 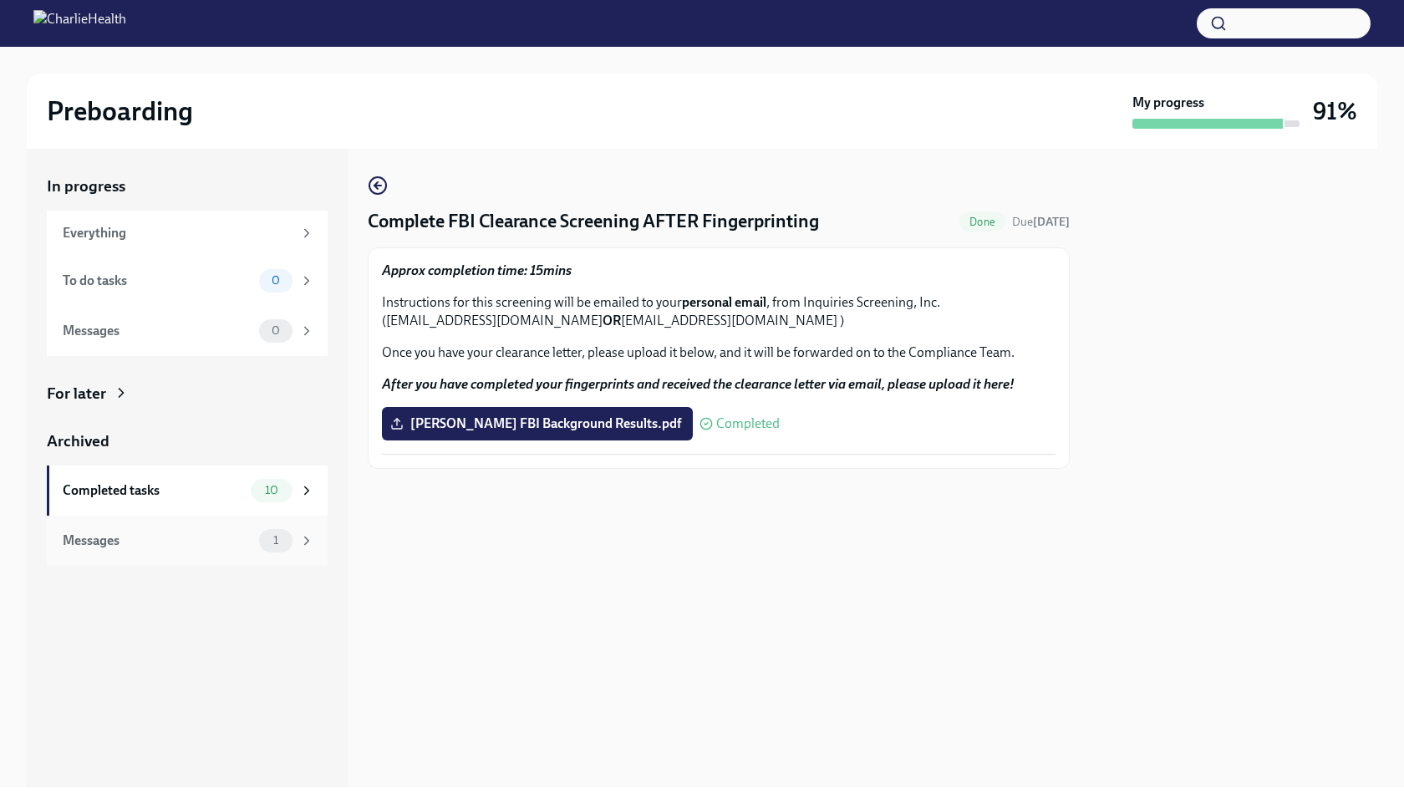 What do you see at coordinates (593, 221) in the screenshot?
I see `h4: Complete FBI Clearance Screening AFTER Fingerprinting` at bounding box center [593, 221].